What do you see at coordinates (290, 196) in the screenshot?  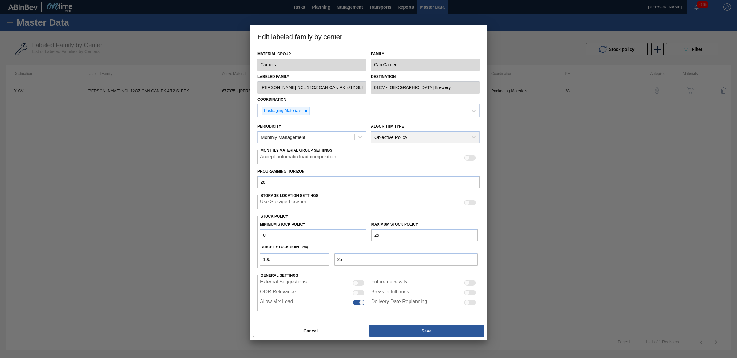 I see `span: Storage Location Settings` at bounding box center [290, 196].